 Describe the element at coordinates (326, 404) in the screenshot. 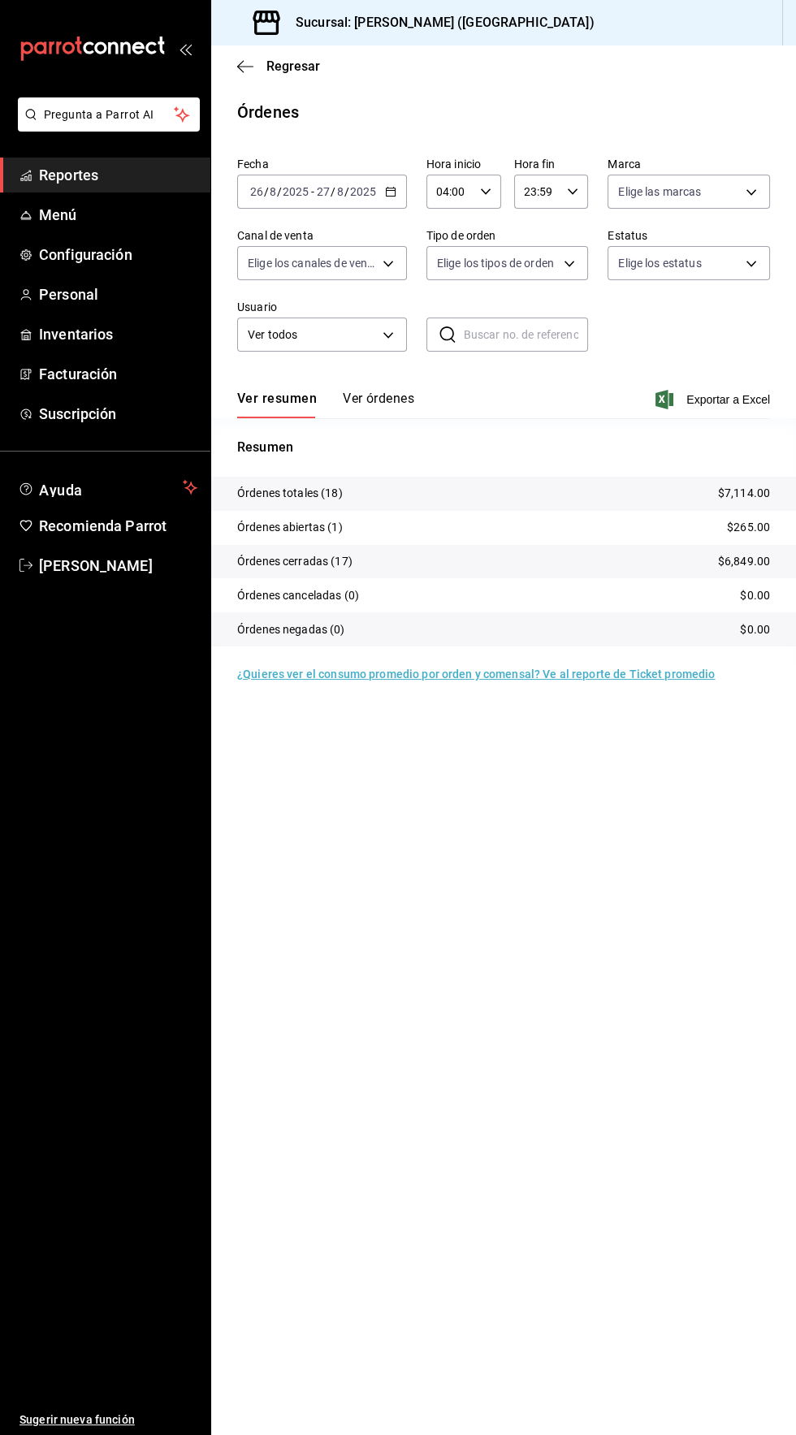

I see `div: navigation tabs` at that location.